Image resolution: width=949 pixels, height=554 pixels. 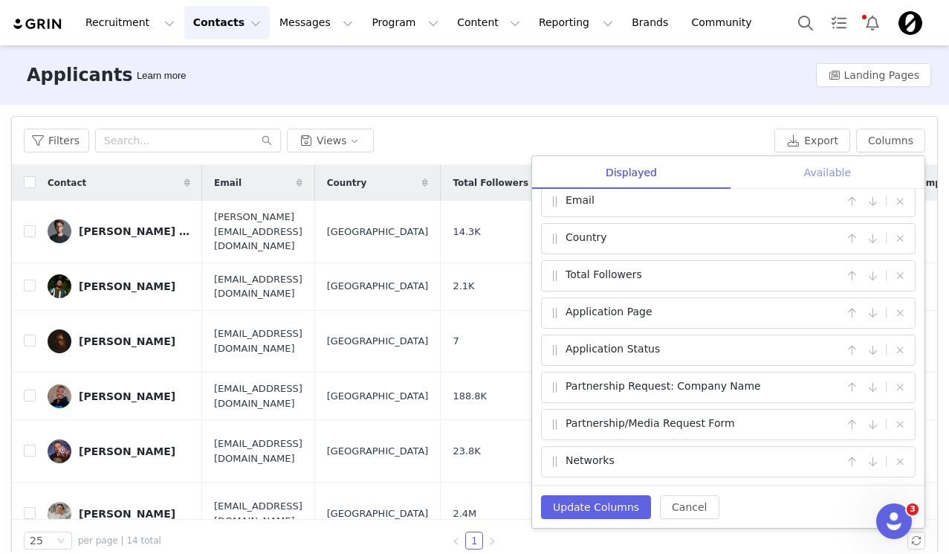 What do you see at coordinates (405, 22) in the screenshot?
I see `button: Program` at bounding box center [405, 22].